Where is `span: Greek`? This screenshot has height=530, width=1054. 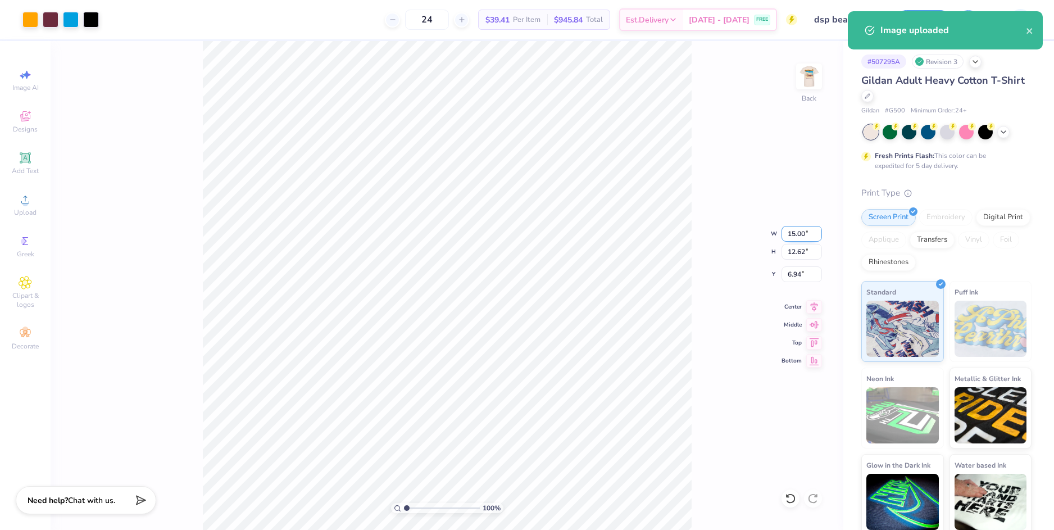 span: Greek is located at coordinates (25, 254).